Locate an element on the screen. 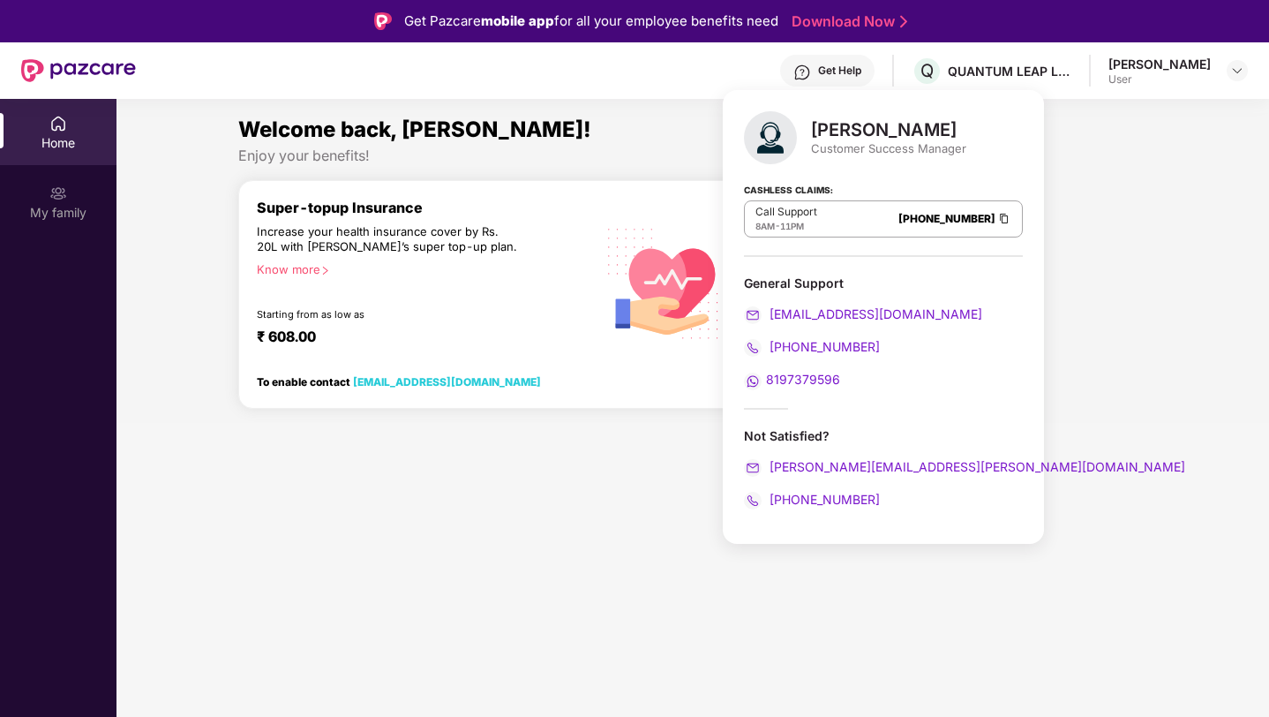 The height and width of the screenshot is (717, 1269). p: Call Support is located at coordinates (786, 212).